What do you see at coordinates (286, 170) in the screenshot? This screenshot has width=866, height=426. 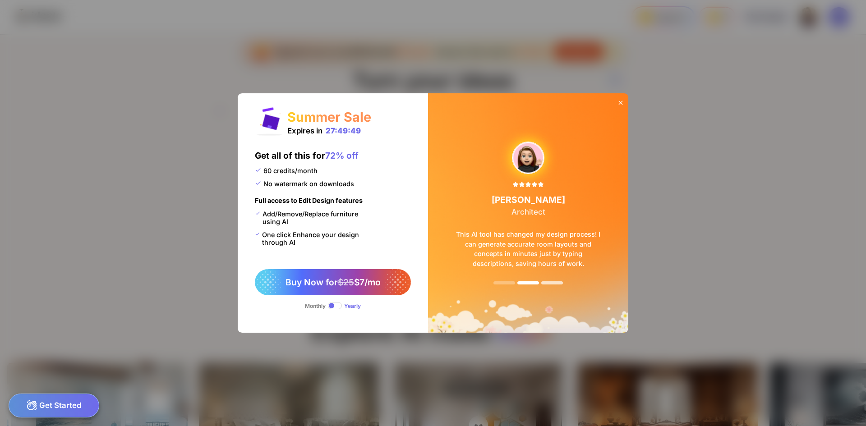 I see `div: 60 credits/month` at bounding box center [286, 170].